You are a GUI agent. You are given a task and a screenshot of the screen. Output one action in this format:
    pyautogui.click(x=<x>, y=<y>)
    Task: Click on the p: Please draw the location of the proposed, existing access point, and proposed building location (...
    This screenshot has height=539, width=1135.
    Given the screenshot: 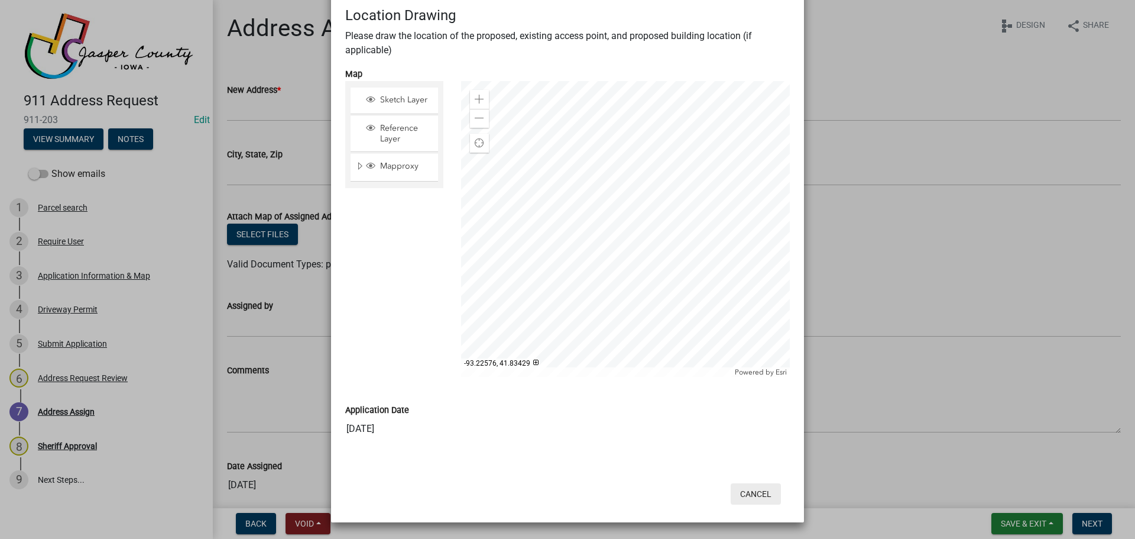 What is the action you would take?
    pyautogui.click(x=568, y=43)
    